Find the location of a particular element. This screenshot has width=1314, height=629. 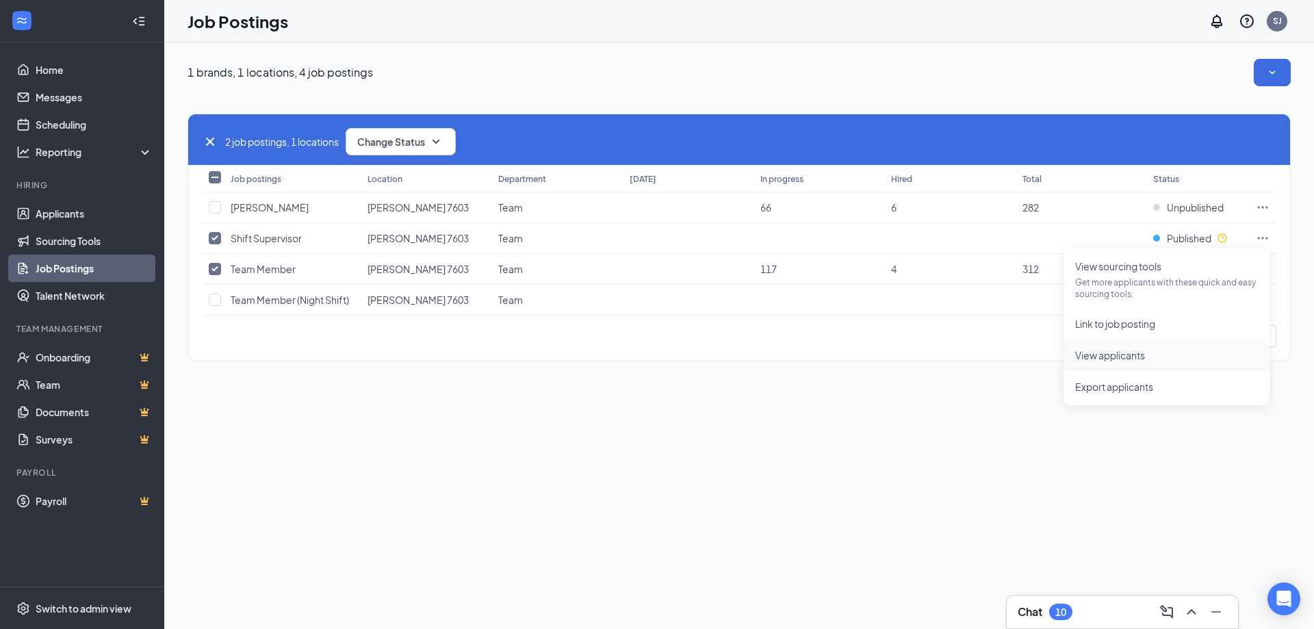

svg: Settings is located at coordinates (23, 609).